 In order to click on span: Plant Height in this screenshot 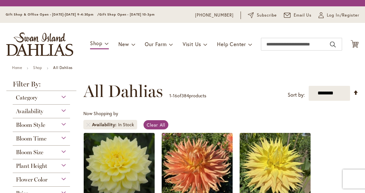, I will do `click(32, 166)`.